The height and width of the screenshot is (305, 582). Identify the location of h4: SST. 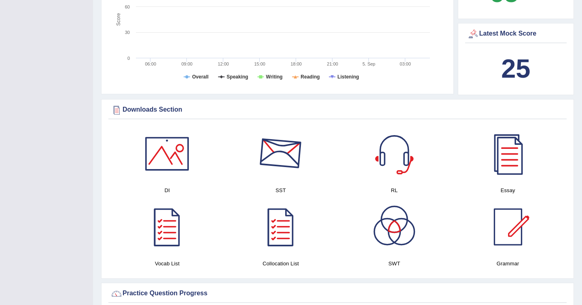
(280, 190).